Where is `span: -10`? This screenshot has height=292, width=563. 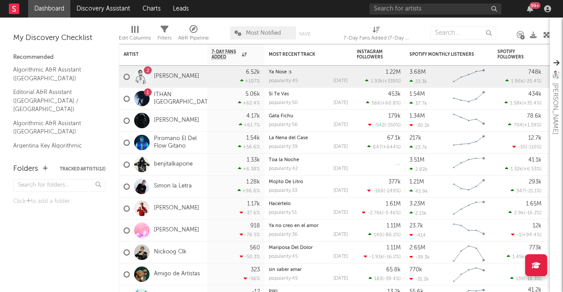
span: -10 is located at coordinates (522, 147).